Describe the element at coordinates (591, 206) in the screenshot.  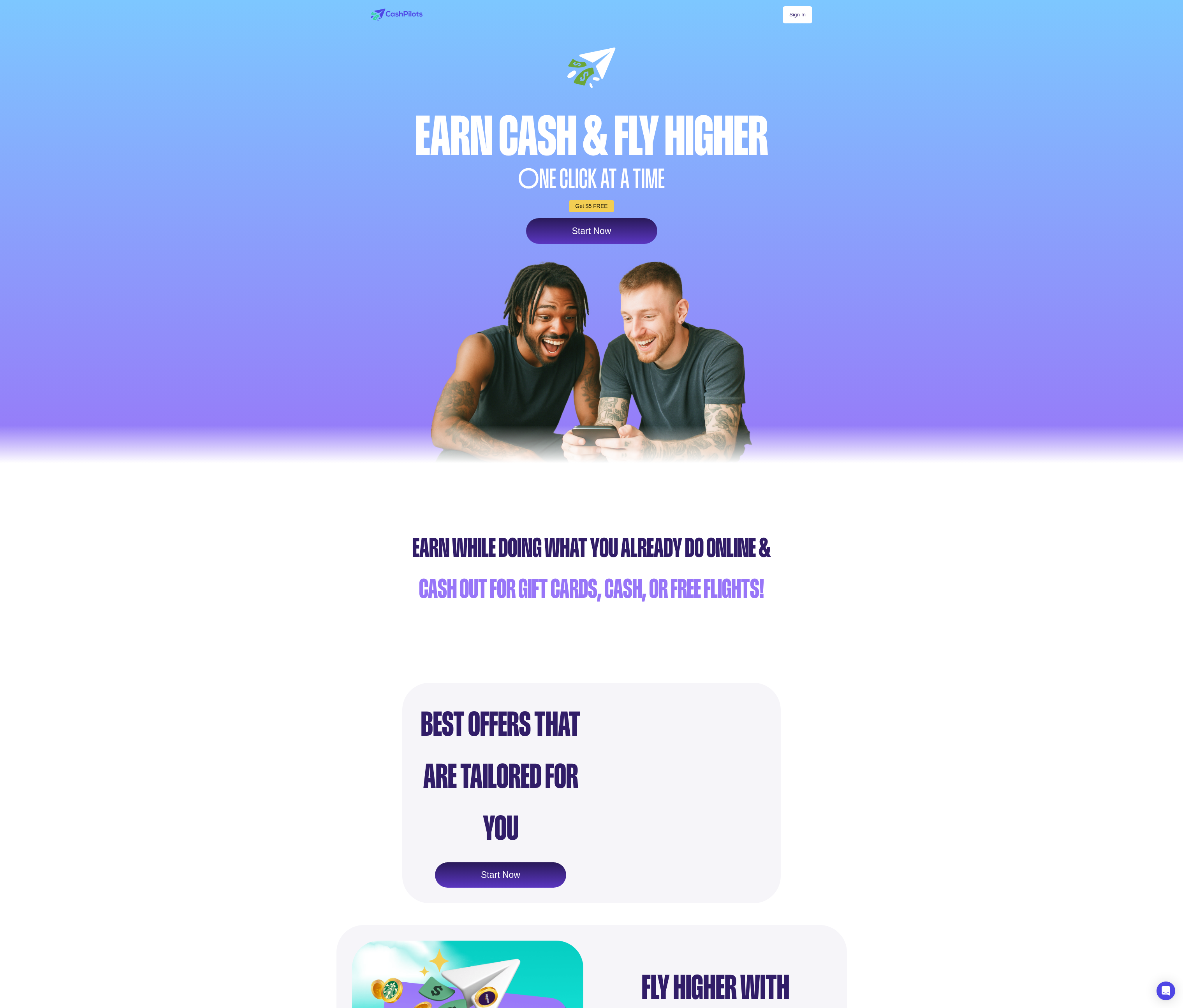
I see `a: Get $5 FREE` at that location.